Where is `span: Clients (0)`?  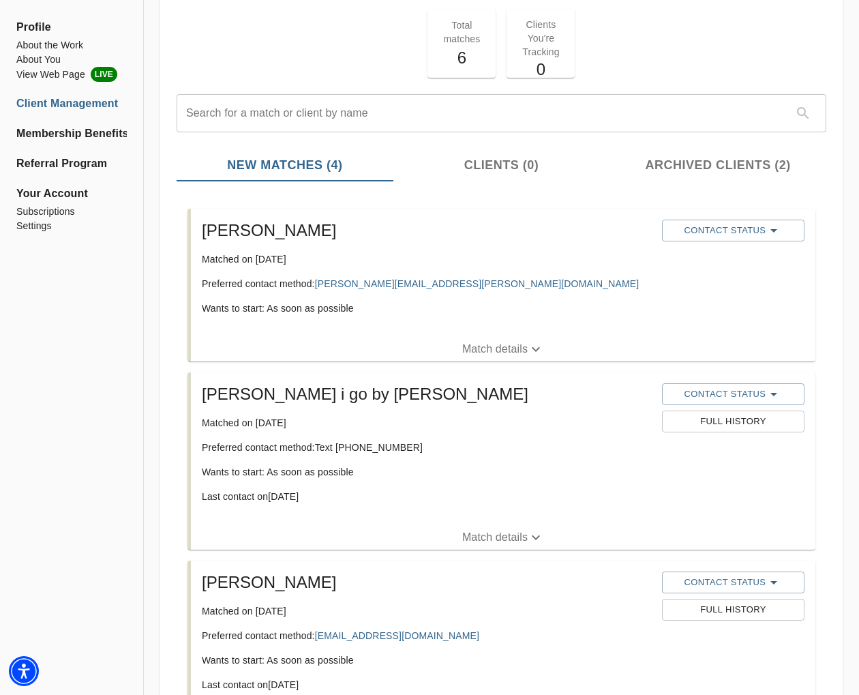
span: Clients (0) is located at coordinates (502, 165).